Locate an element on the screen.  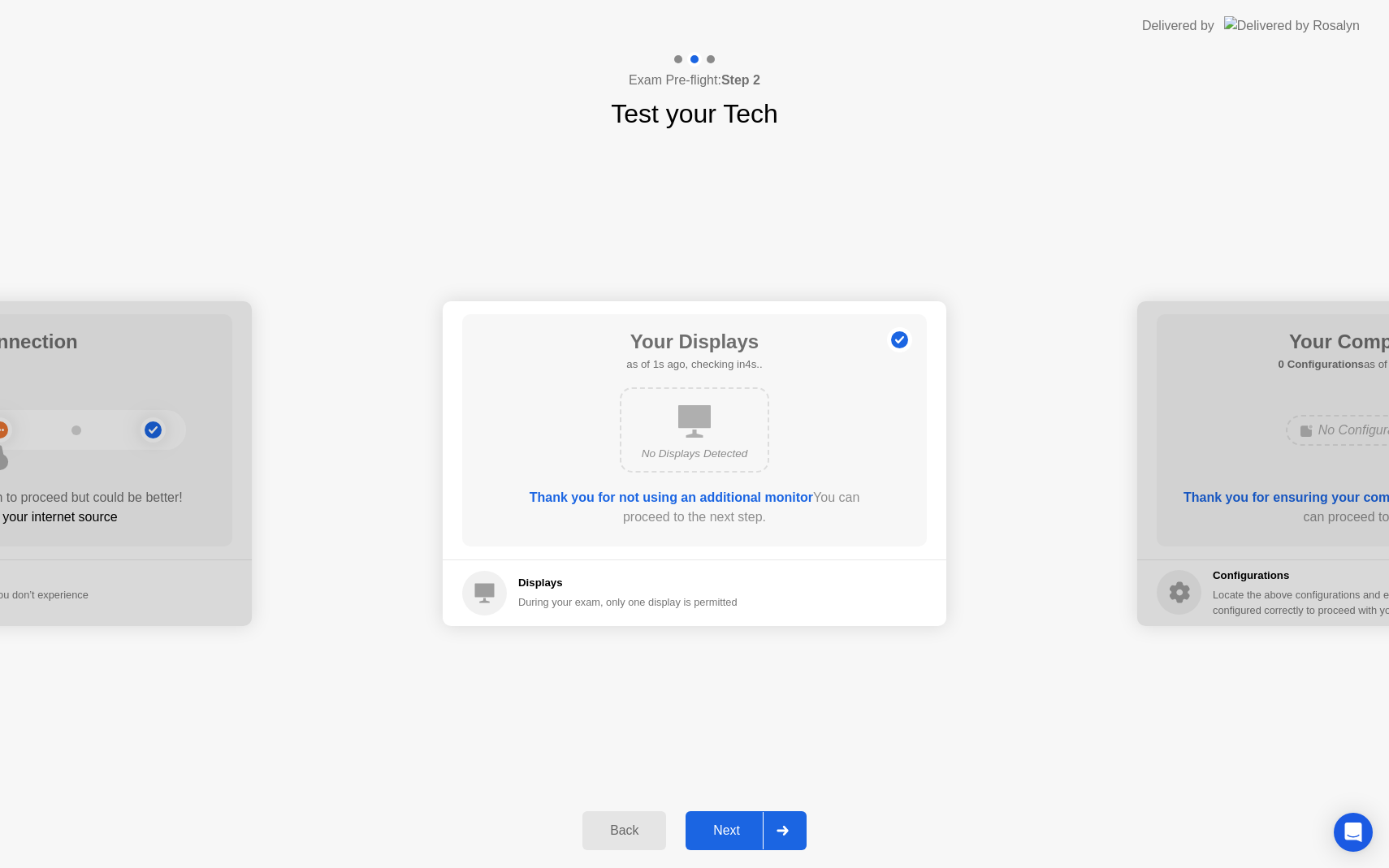
img: Delivered by Rosalyn is located at coordinates (1292, 25).